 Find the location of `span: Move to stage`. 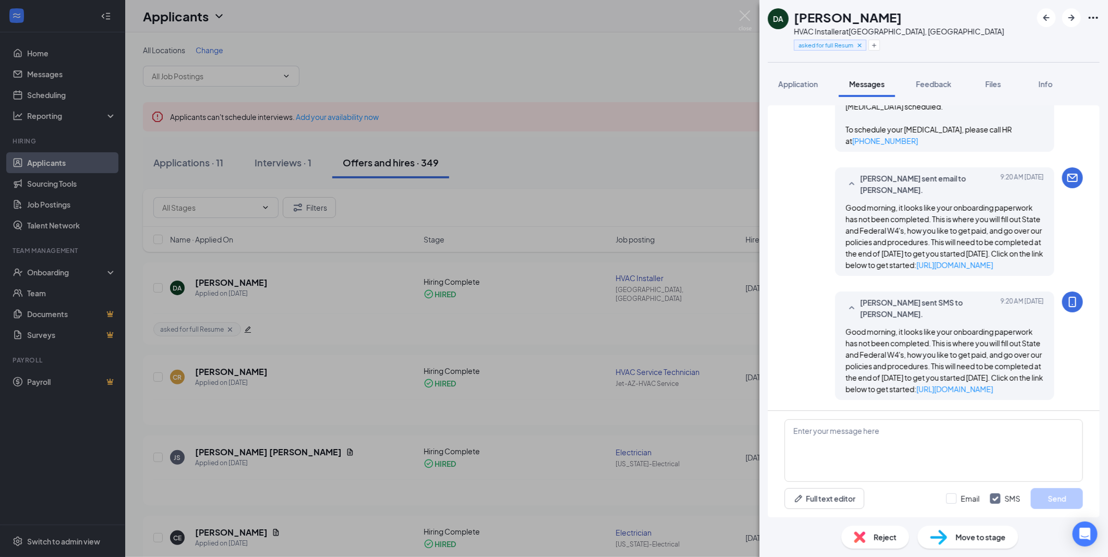

span: Move to stage is located at coordinates (981, 537).